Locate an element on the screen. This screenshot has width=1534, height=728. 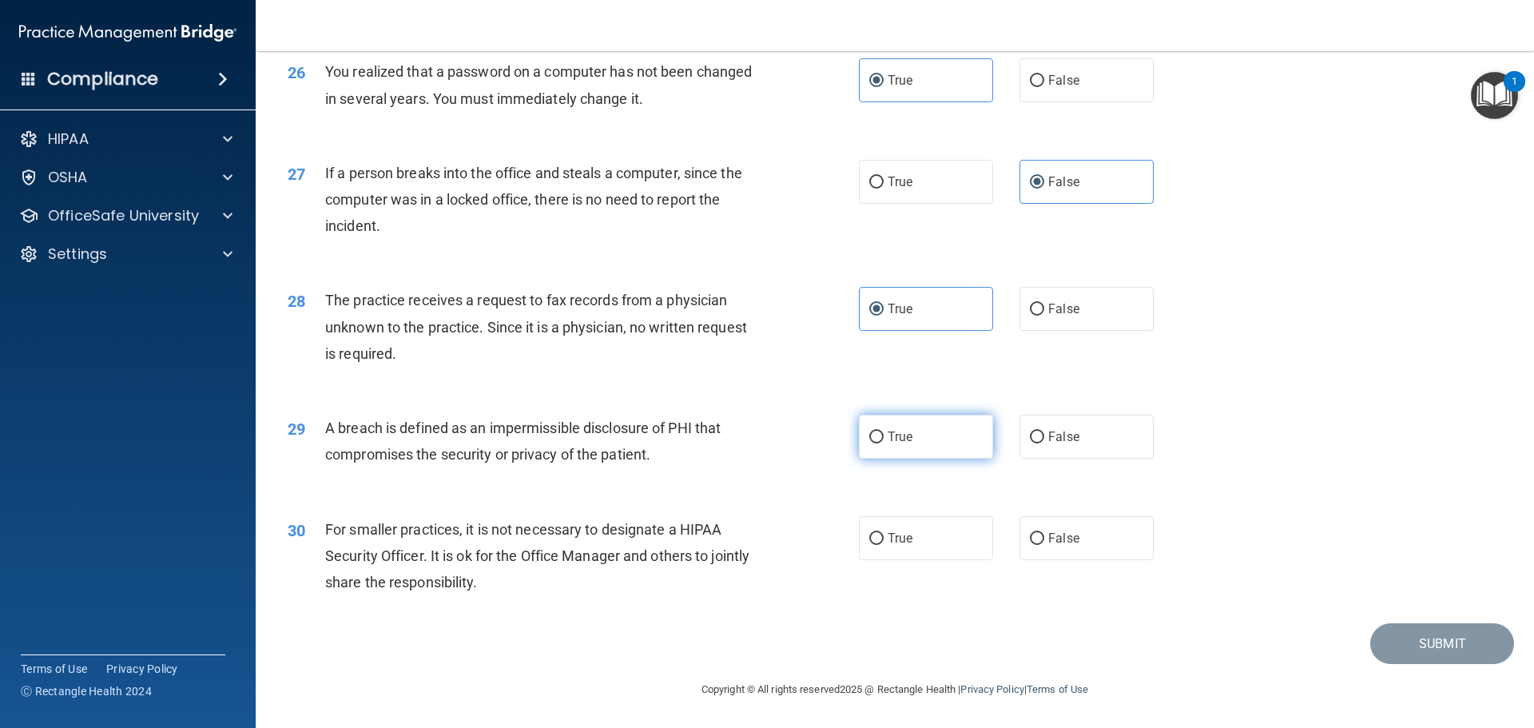
p: OfficeSafe University is located at coordinates (123, 216).